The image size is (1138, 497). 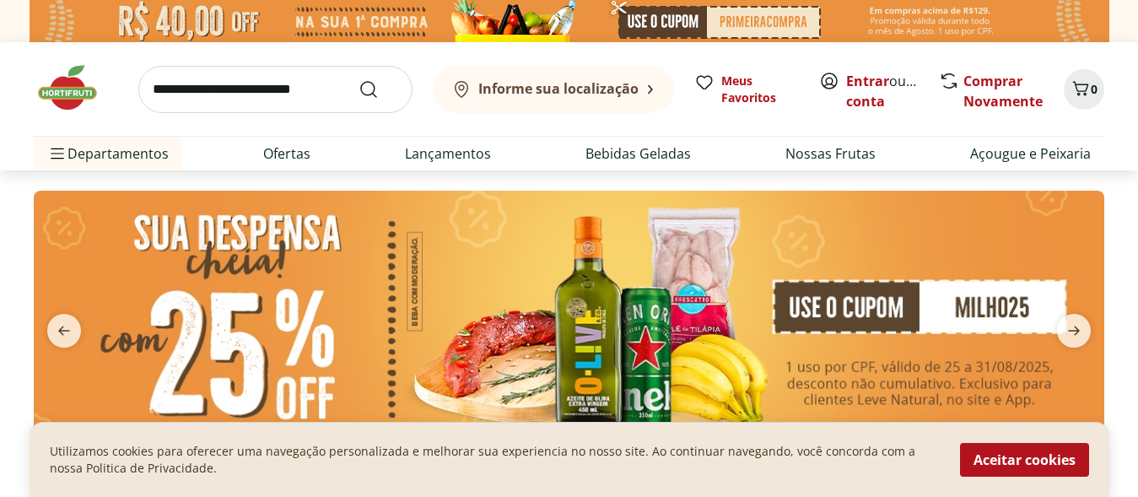 What do you see at coordinates (448, 154) in the screenshot?
I see `a: Lançamentos` at bounding box center [448, 154].